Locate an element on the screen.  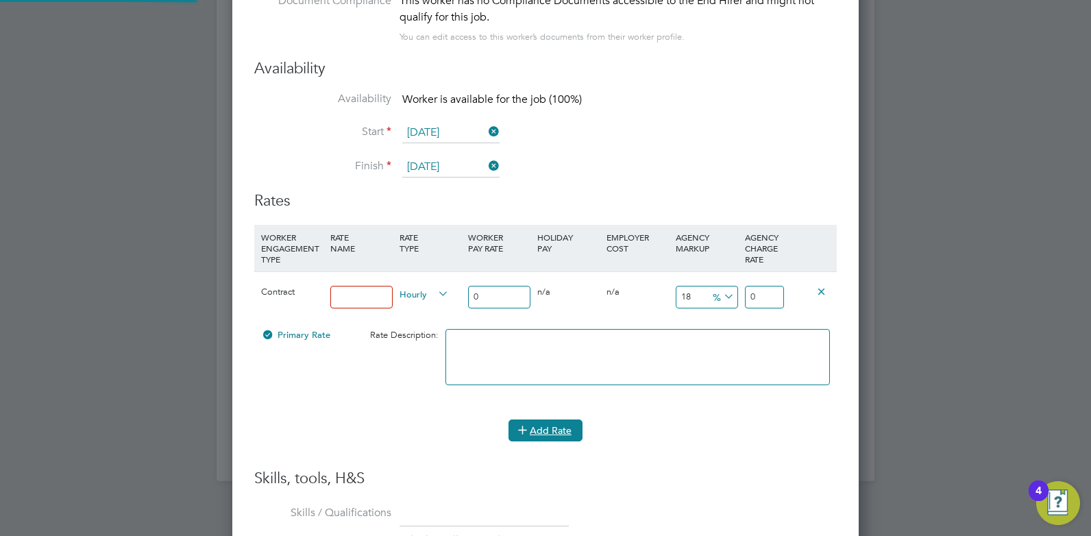
div: WORKER ENGAGEMENT TYPE is located at coordinates (292, 248).